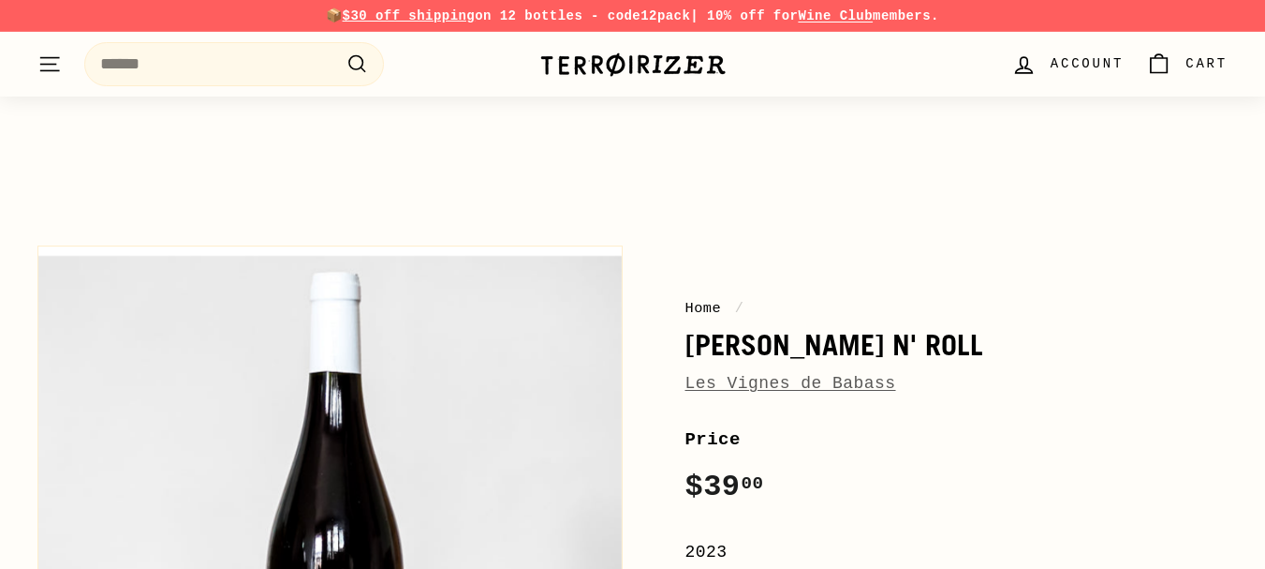  Describe the element at coordinates (1087, 64) in the screenshot. I see `span: Account` at that location.